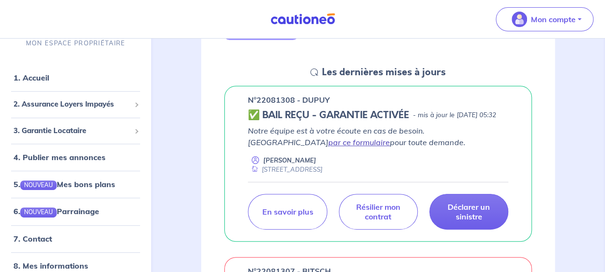 Image resolution: width=605 pixels, height=272 pixels. Describe the element at coordinates (289, 100) in the screenshot. I see `p: n°22081308 - DUPUY` at that location.